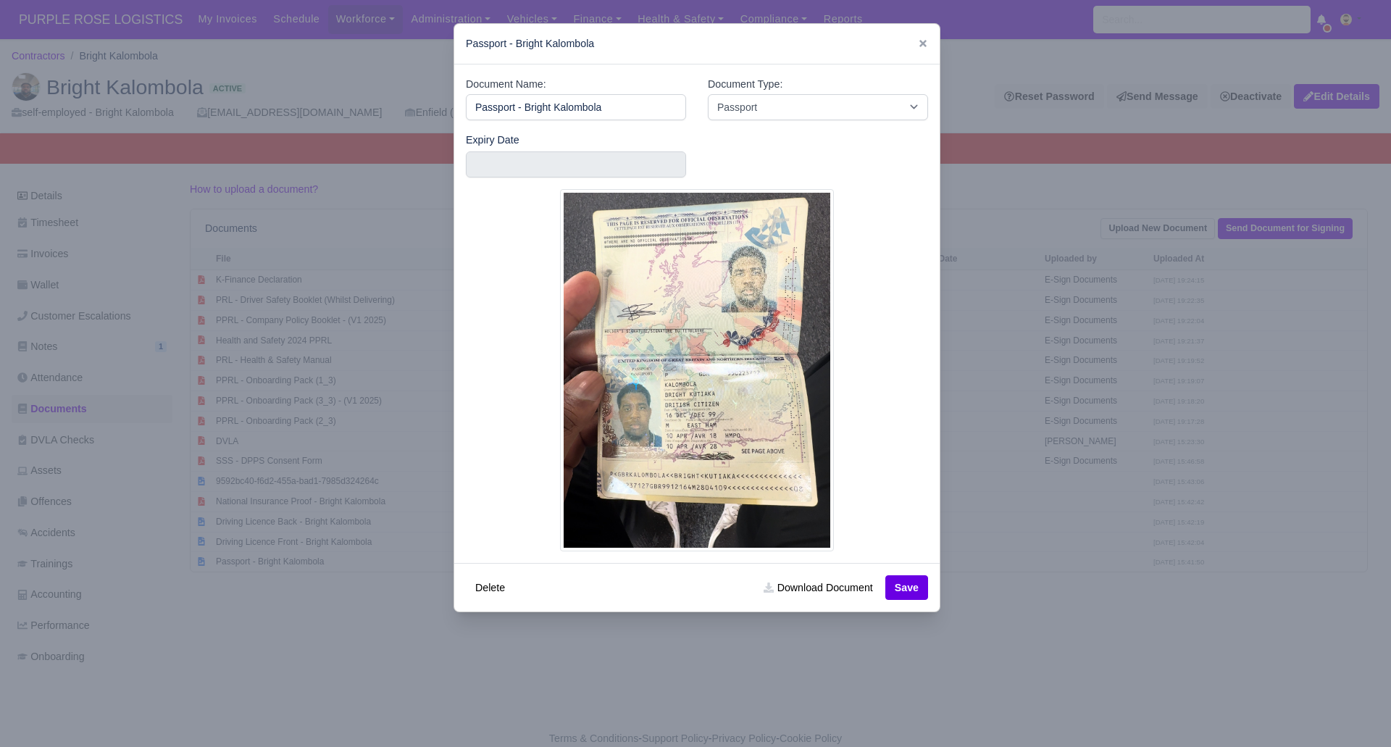  What do you see at coordinates (1261, 663) in the screenshot?
I see `div: Chat Widget` at bounding box center [1261, 663].